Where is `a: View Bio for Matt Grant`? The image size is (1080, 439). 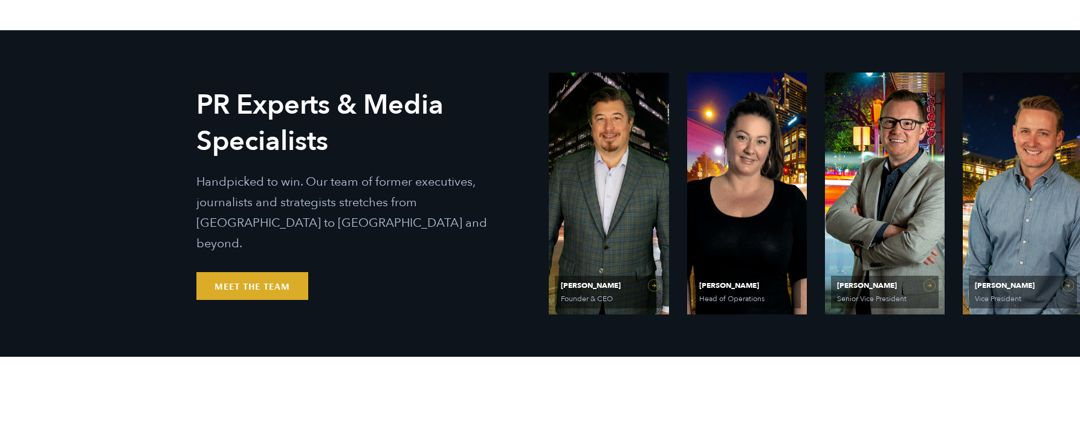
a: View Bio for Matt Grant is located at coordinates (885, 193).